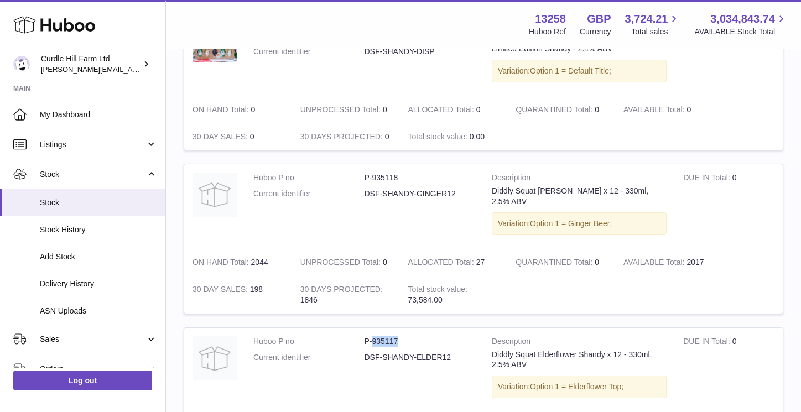 Image resolution: width=801 pixels, height=412 pixels. What do you see at coordinates (238, 262) in the screenshot?
I see `td: 2044` at bounding box center [238, 262].